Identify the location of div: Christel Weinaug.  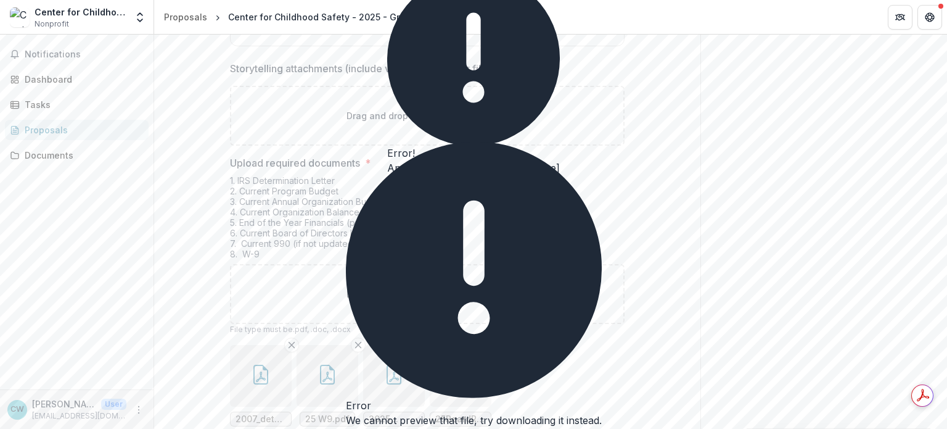
(17, 409).